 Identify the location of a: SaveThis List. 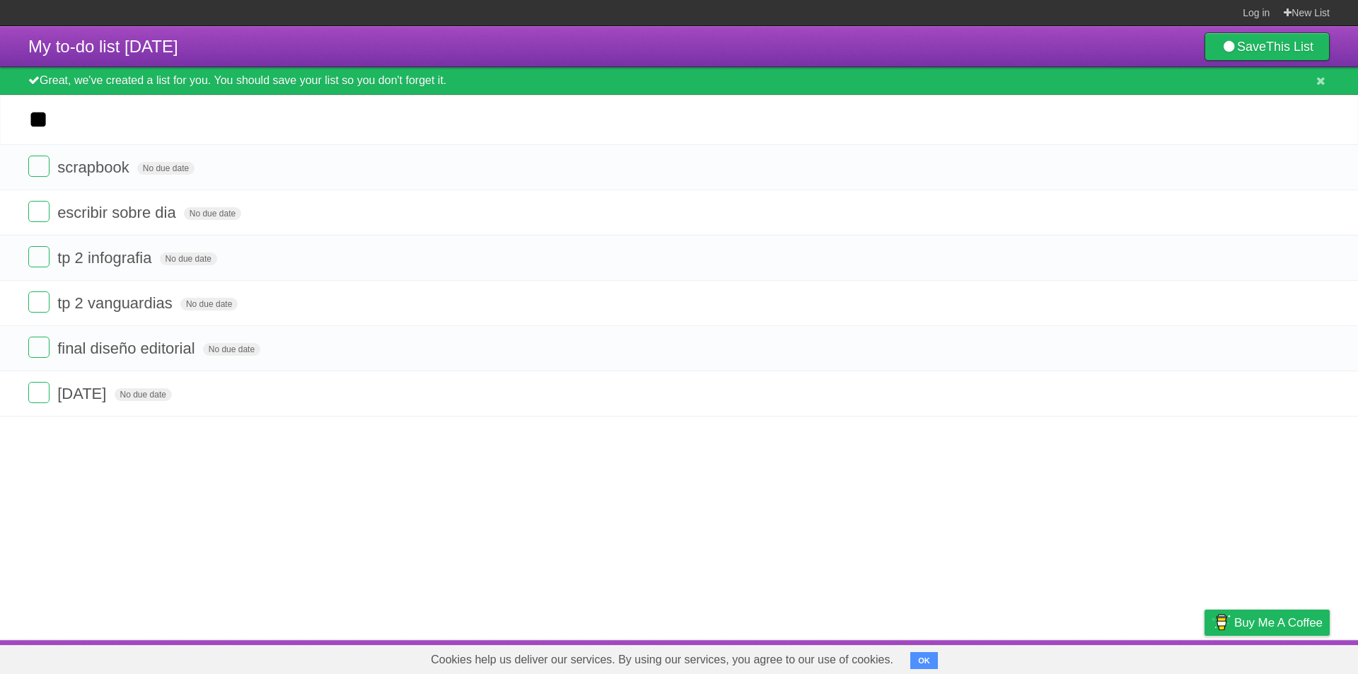
(1267, 47).